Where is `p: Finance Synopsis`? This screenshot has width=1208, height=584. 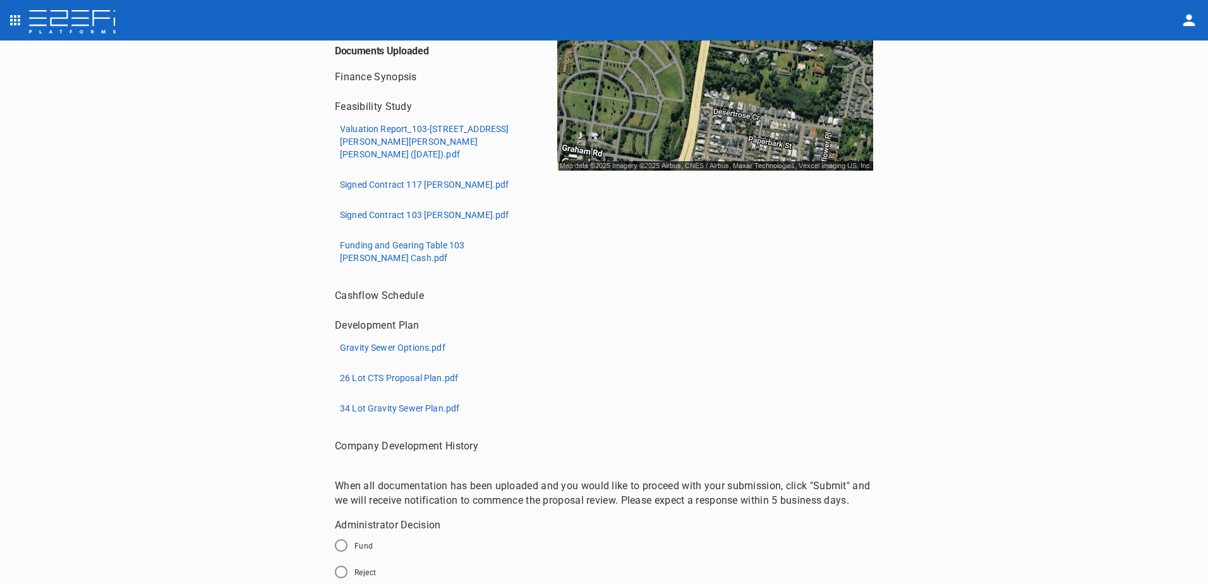 p: Finance Synopsis is located at coordinates (376, 76).